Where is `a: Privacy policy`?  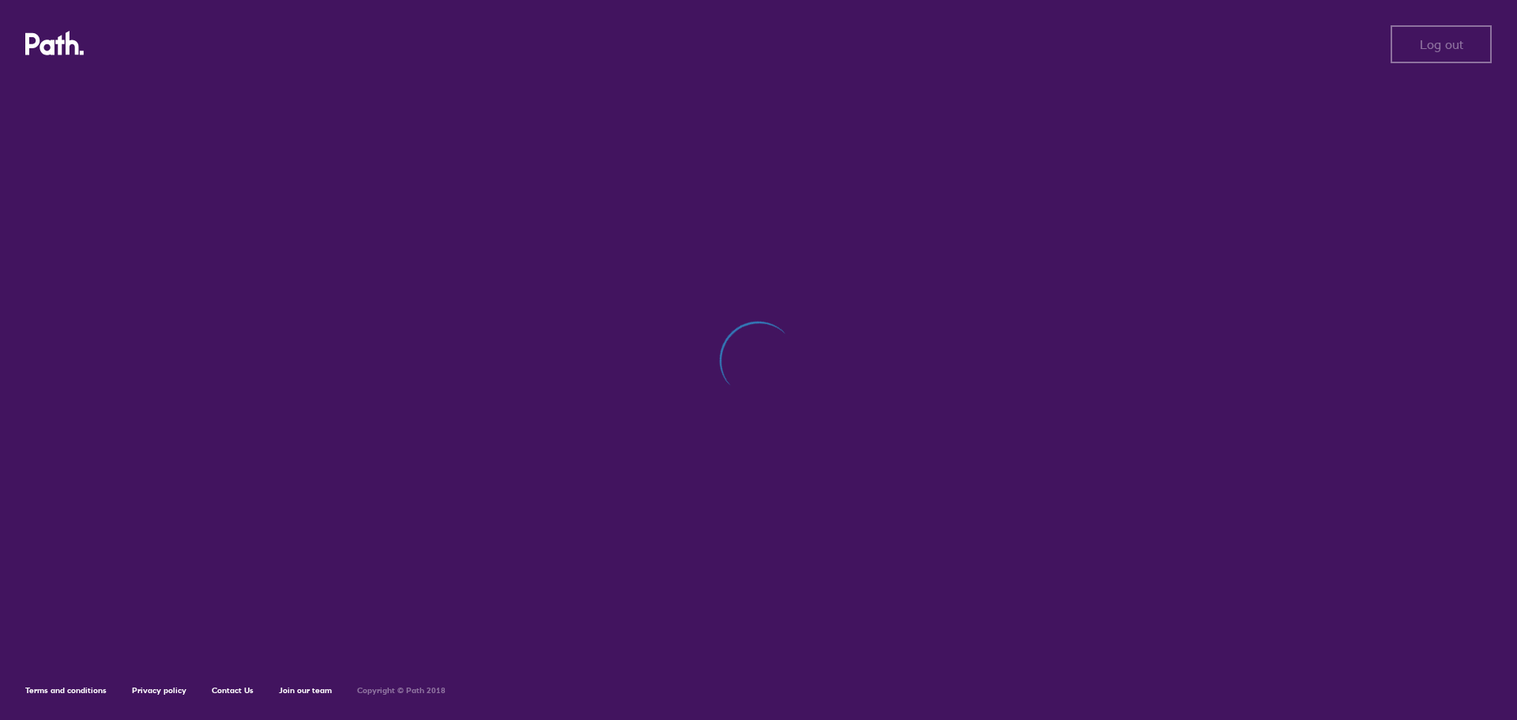 a: Privacy policy is located at coordinates (159, 690).